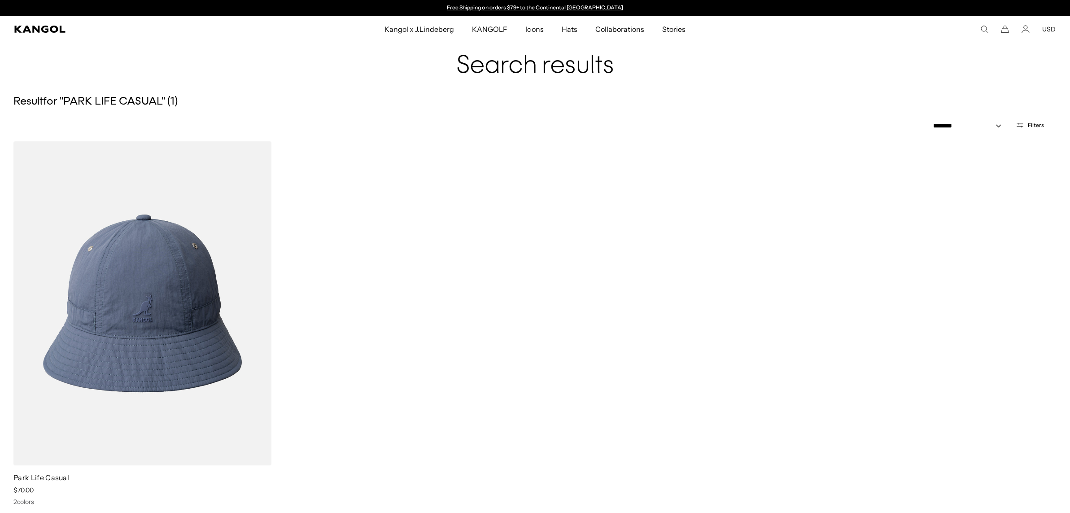 This screenshot has width=1070, height=513. I want to click on span: Stories, so click(674, 29).